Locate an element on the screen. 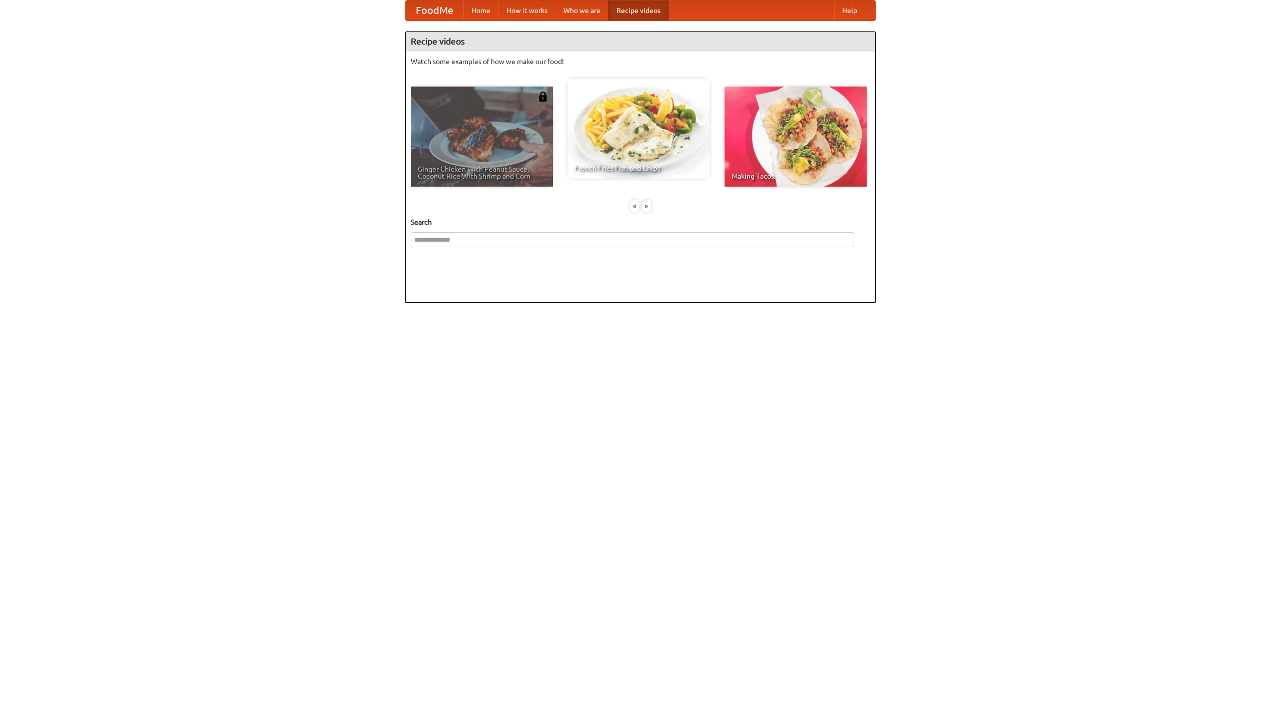 Image resolution: width=1281 pixels, height=708 pixels. a: Recipe videos is located at coordinates (639, 11).